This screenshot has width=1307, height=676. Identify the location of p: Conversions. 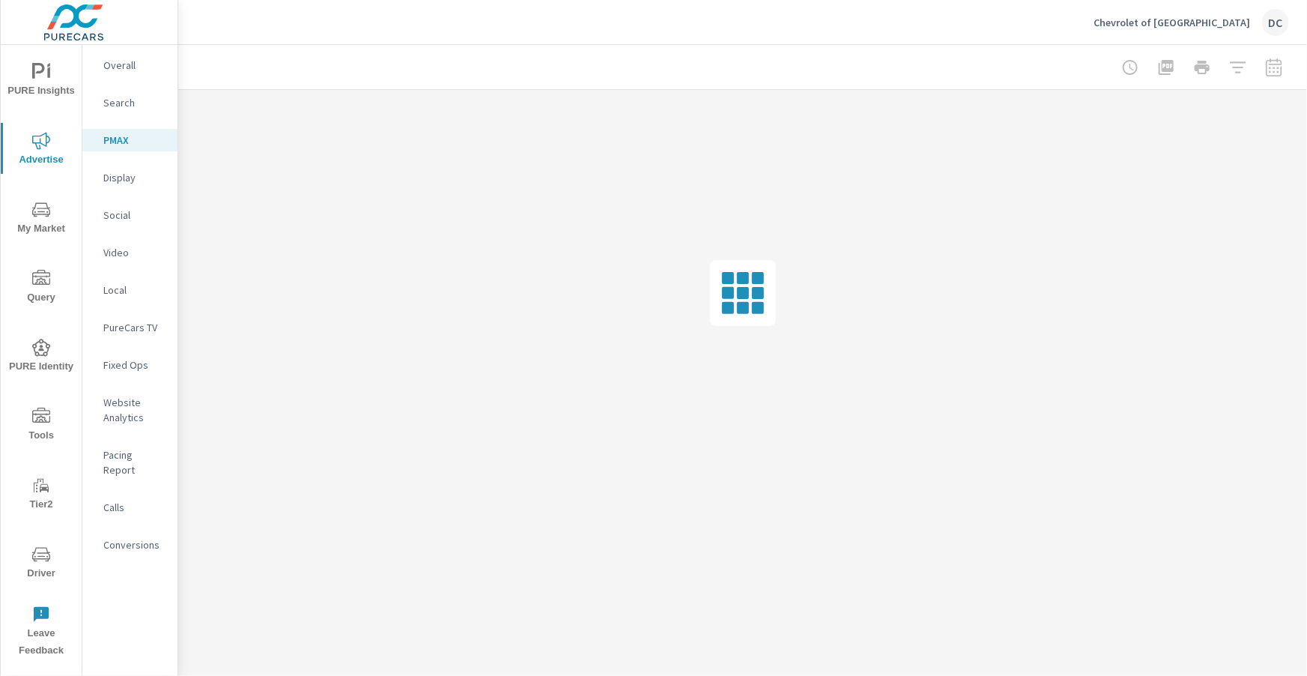
(134, 545).